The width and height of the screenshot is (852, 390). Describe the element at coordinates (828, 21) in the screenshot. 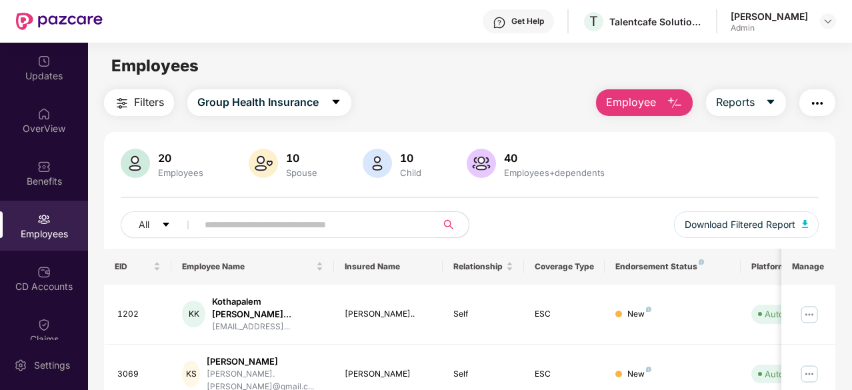

I see `img: svg+xml;base64,PHN2ZyBpZD0iRHJvcGRvd24tMzJ4MzIiIHhtbG5zPSJodHRwOi8vd3d3LnczLm9yZy8yMDAwL3N2ZyIgd2...` at that location.